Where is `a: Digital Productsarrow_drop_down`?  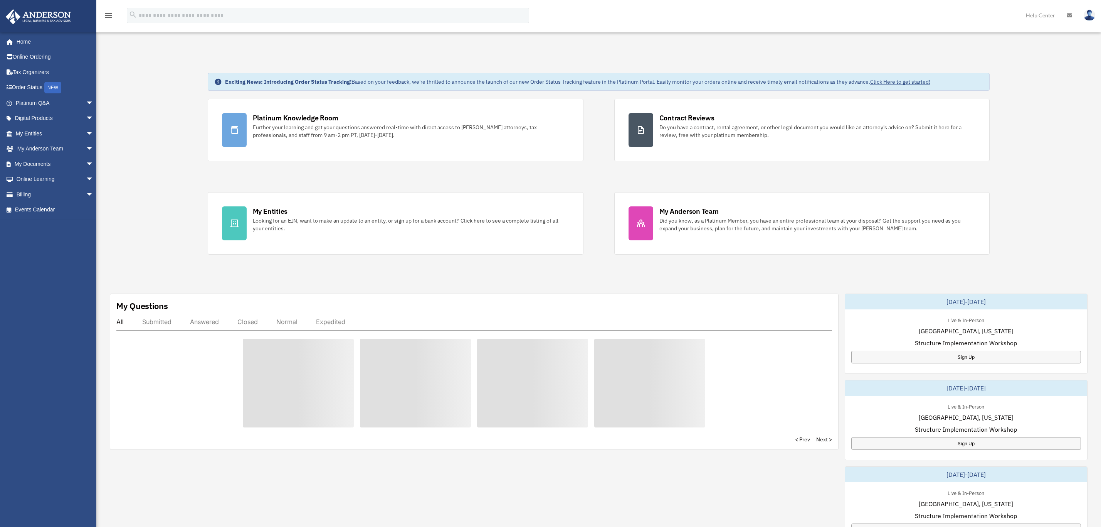
a: Digital Productsarrow_drop_down is located at coordinates (55, 118).